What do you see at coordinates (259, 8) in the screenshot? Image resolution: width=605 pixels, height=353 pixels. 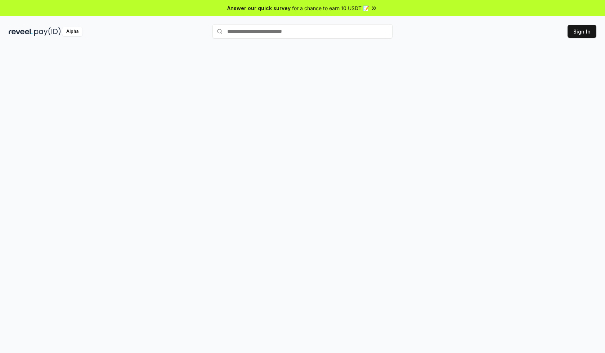 I see `span: Answer our quick survey` at bounding box center [259, 8].